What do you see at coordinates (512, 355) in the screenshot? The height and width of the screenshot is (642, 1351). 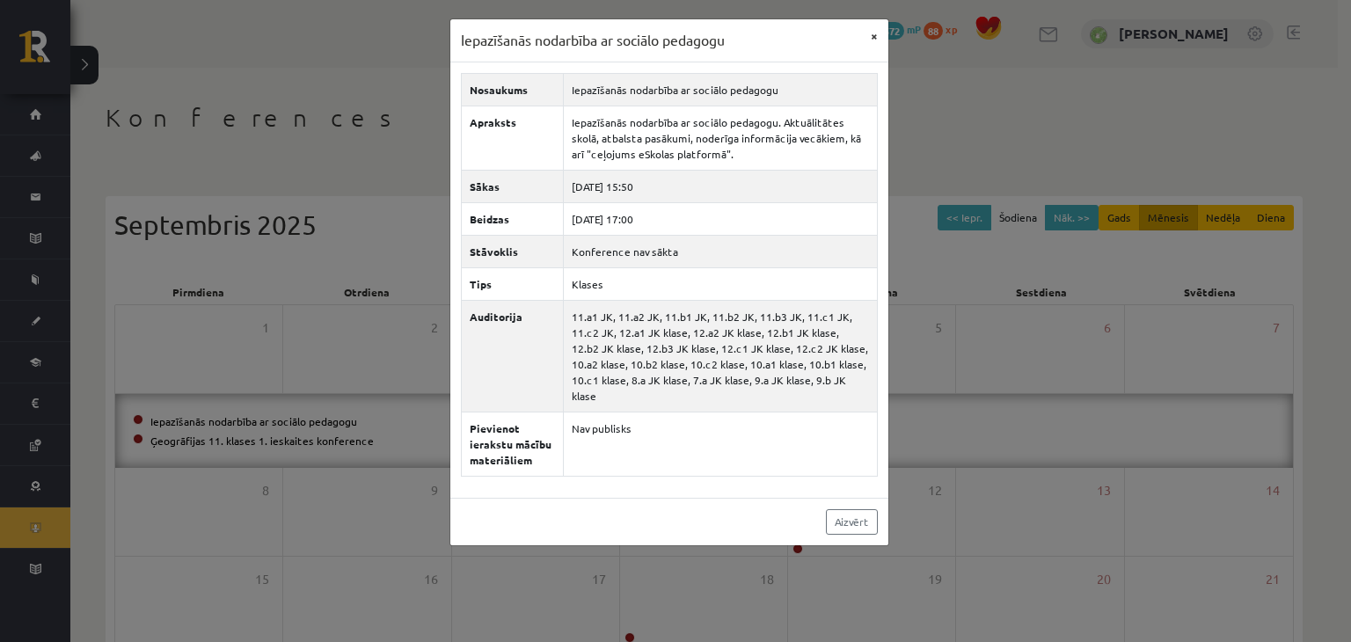 I see `th: Auditorija` at bounding box center [512, 355].